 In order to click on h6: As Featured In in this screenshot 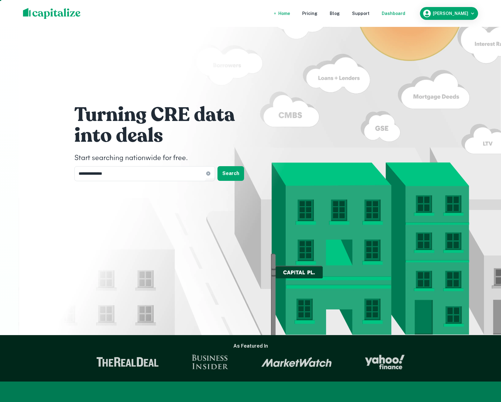, I will do `click(250, 346)`.